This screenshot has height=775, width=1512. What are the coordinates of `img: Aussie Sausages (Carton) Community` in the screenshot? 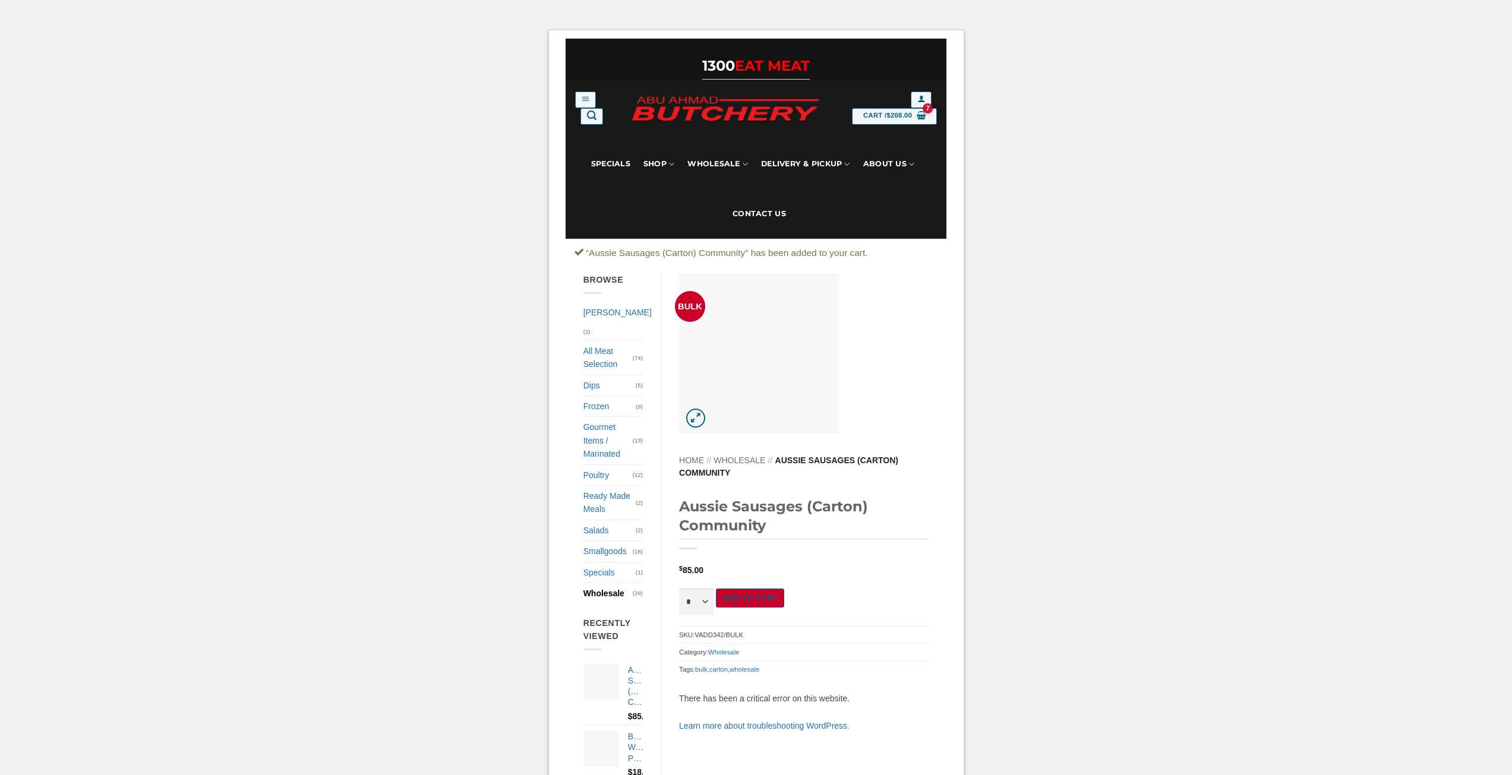 It's located at (759, 353).